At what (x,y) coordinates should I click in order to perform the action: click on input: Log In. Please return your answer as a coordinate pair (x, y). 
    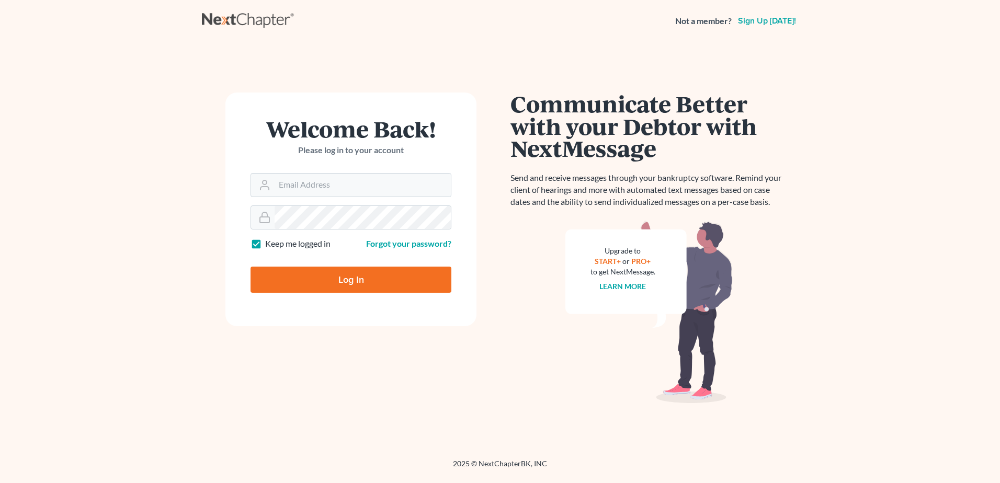
    Looking at the image, I should click on (351, 280).